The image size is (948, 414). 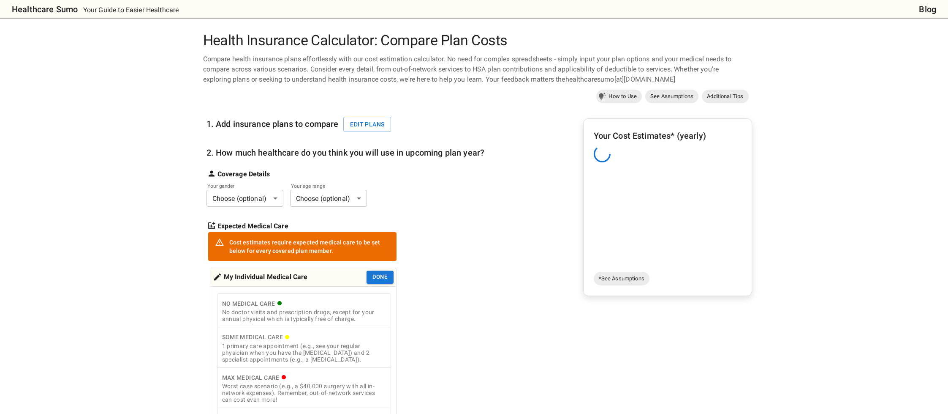 I want to click on span: How to Use, so click(x=623, y=96).